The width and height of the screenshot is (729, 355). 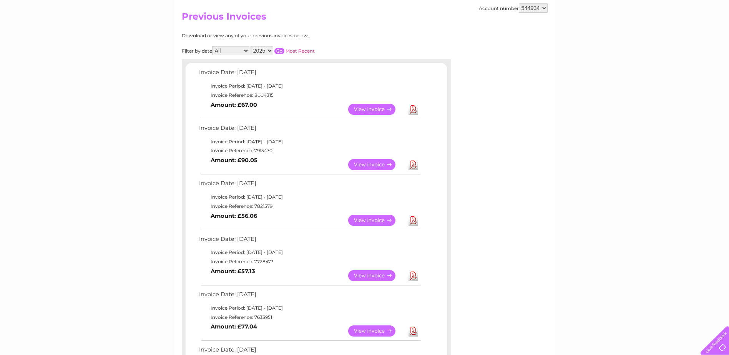 What do you see at coordinates (309, 317) in the screenshot?
I see `td: Invoice Reference: 7633951` at bounding box center [309, 317].